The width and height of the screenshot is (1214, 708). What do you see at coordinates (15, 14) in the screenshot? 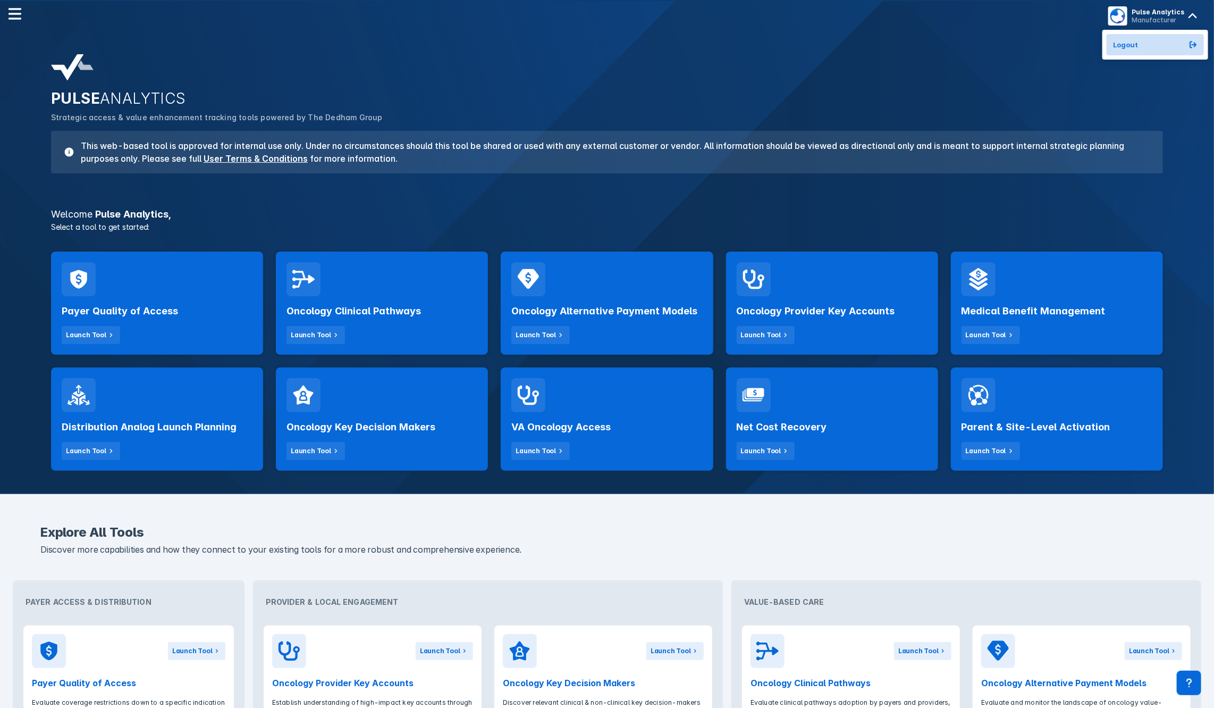
I see `img: menu--horizontal.svg` at bounding box center [15, 14].